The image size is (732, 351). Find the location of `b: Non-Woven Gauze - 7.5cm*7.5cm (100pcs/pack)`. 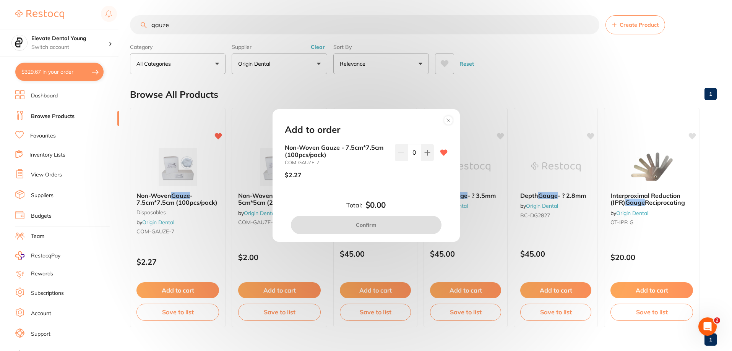

b: Non-Woven Gauze - 7.5cm*7.5cm (100pcs/pack) is located at coordinates (337, 151).